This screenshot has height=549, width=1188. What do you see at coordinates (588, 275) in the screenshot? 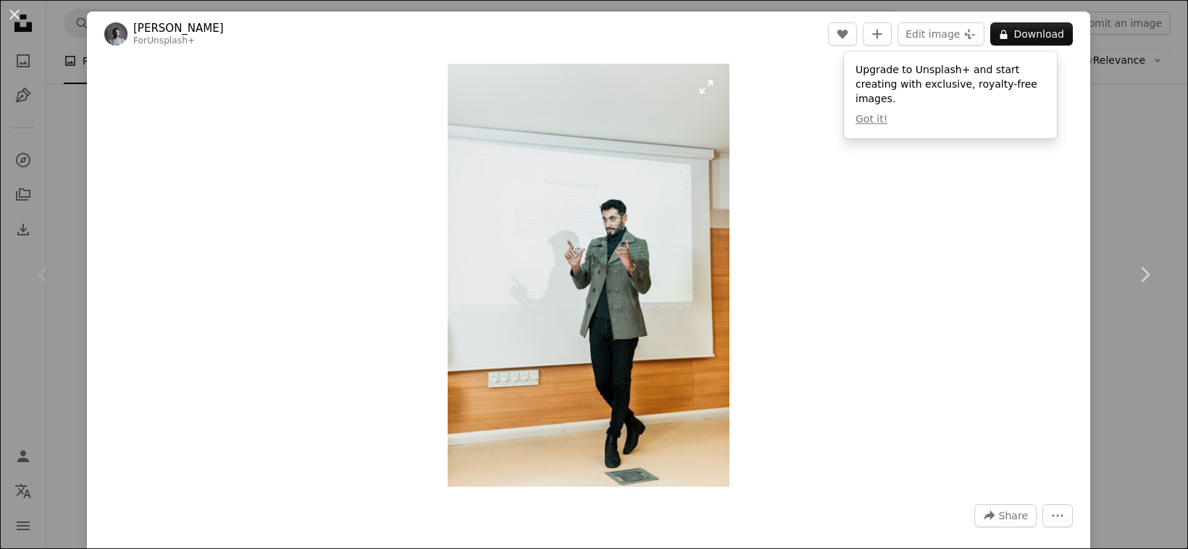
I see `img: a man standing in front of a projector screen` at bounding box center [588, 275].